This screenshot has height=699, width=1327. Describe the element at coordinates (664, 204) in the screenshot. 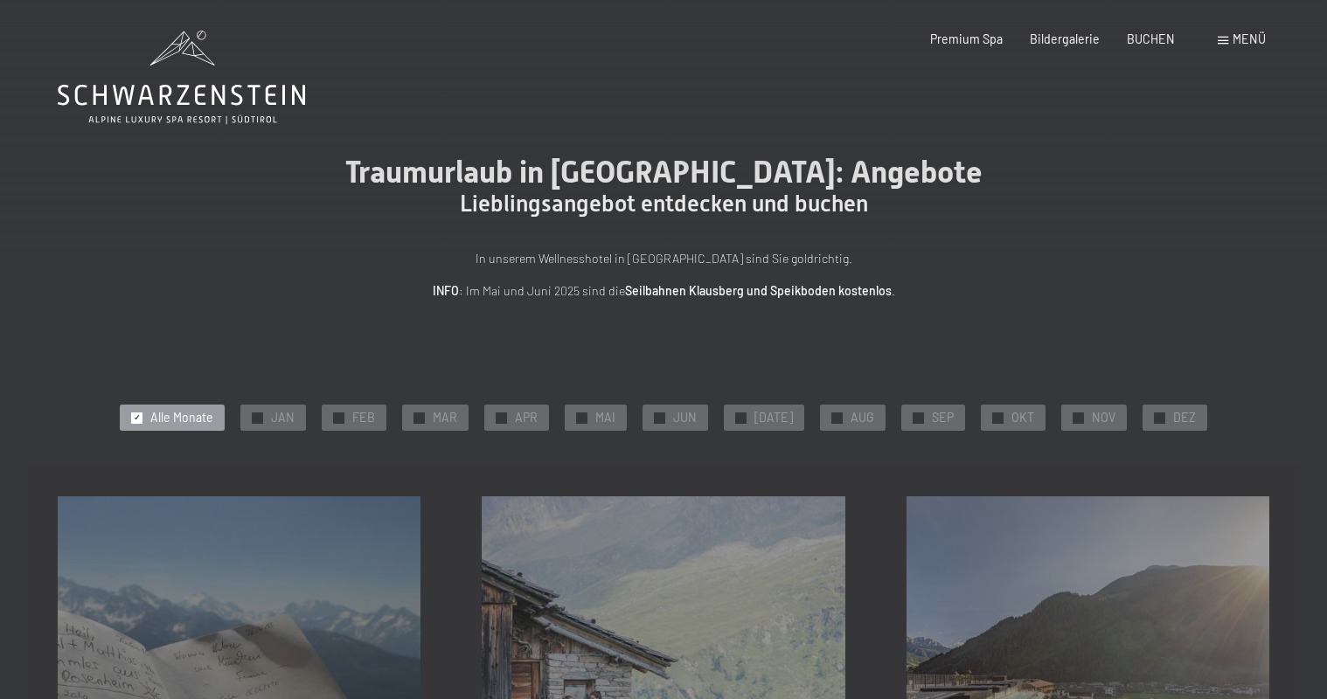

I see `span: Lieblingsangebot entdecken und buchen` at that location.